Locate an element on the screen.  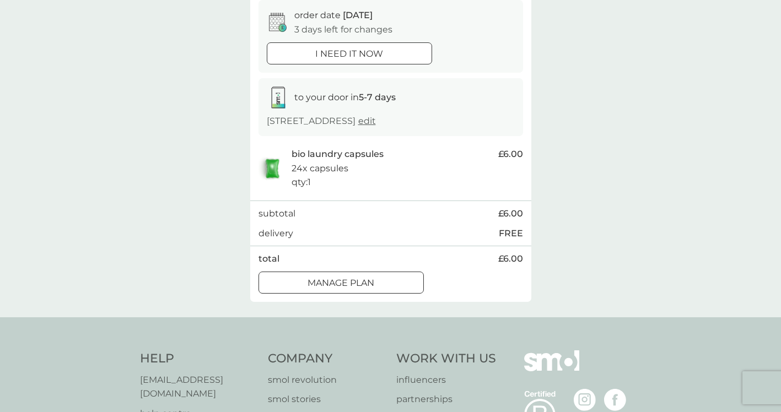
p: 24x capsules is located at coordinates (320, 169).